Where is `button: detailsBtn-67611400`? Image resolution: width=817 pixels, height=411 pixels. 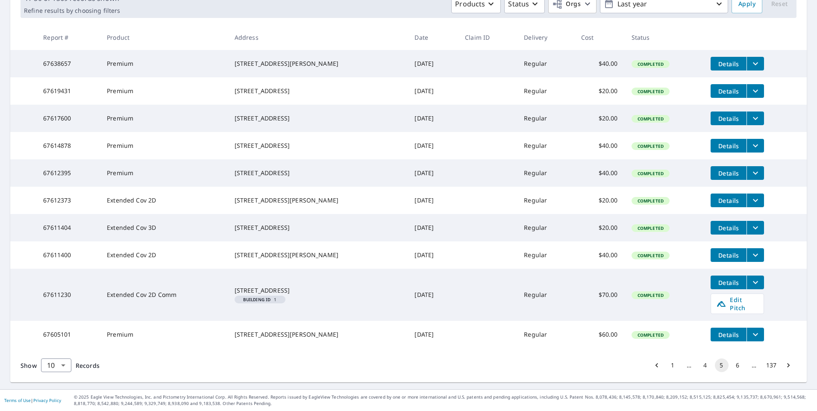 button: detailsBtn-67611400 is located at coordinates (729, 255).